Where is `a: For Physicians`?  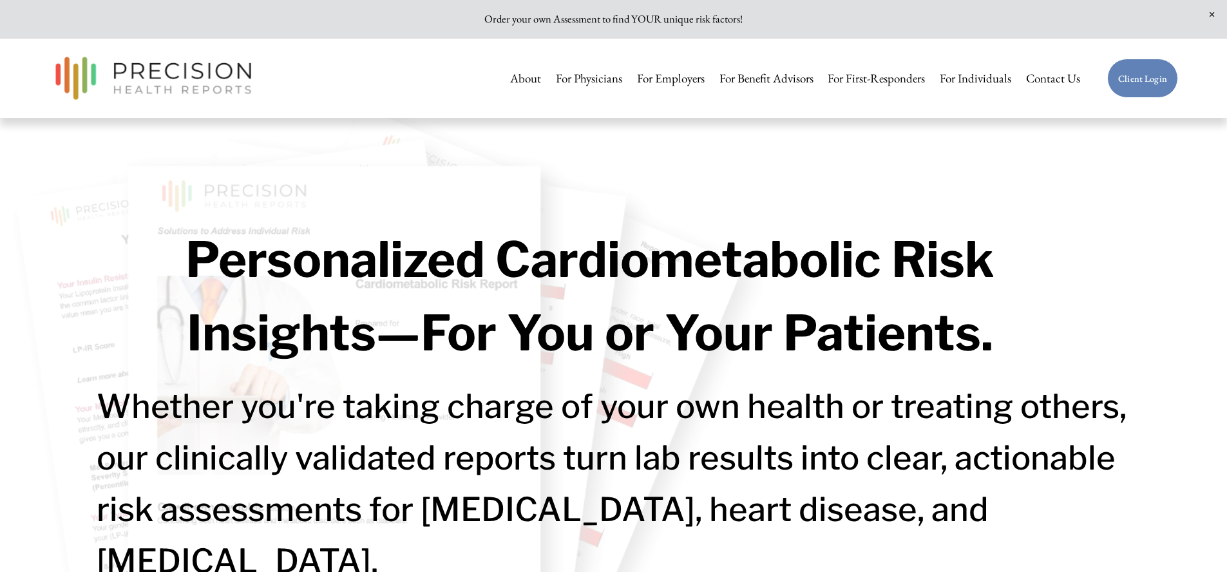 a: For Physicians is located at coordinates (589, 79).